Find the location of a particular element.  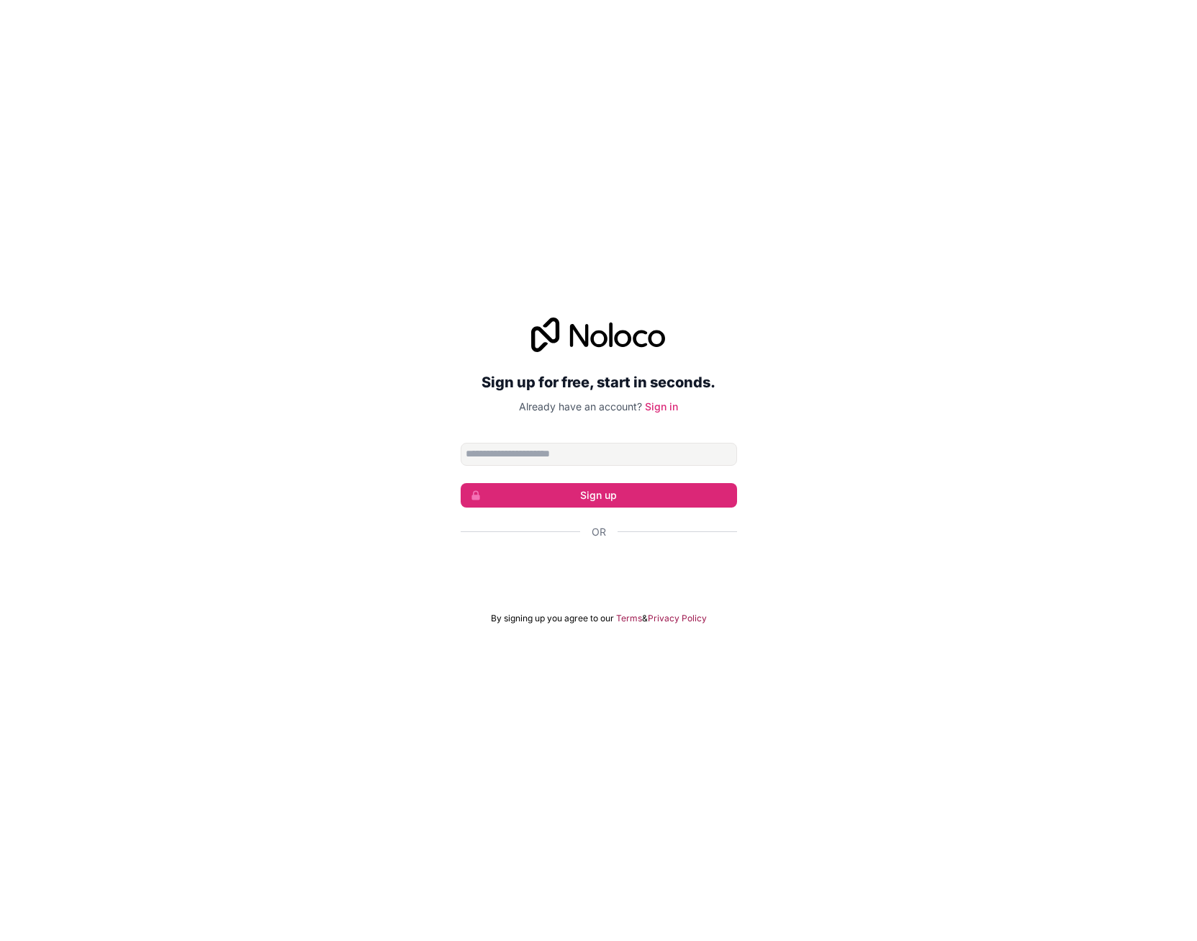

span: By signing up you agree to our is located at coordinates (552, 618).